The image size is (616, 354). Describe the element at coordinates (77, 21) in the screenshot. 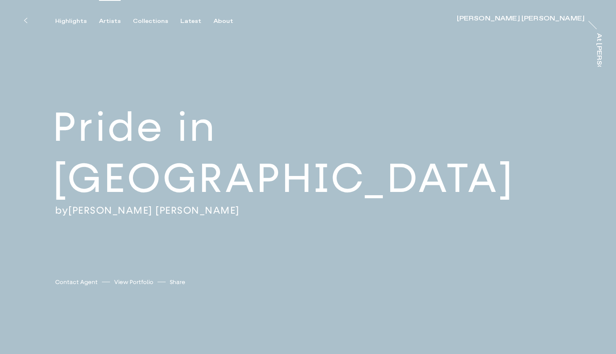

I see `button: Highlights` at that location.